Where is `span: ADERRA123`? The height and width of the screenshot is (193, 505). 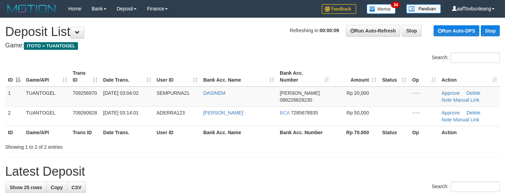 span: ADERRA123 is located at coordinates (171, 113).